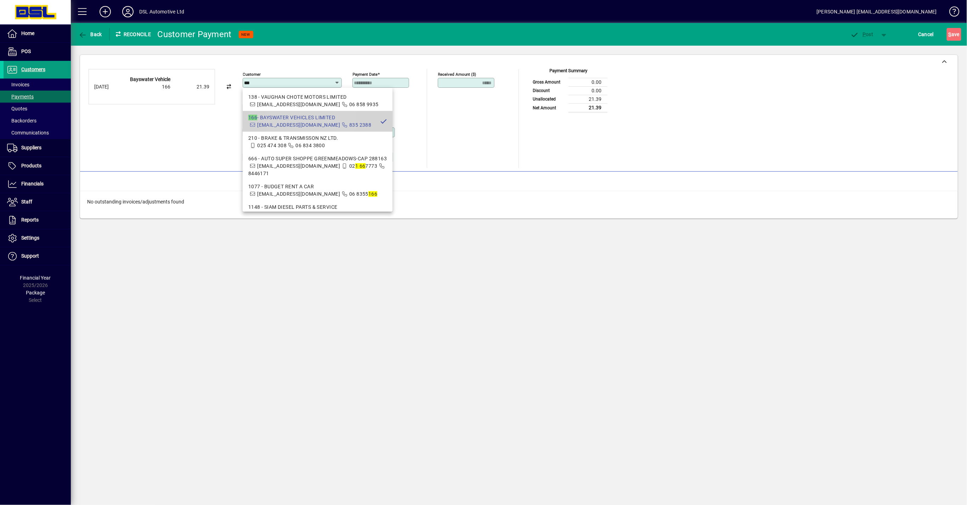 Image resolution: width=967 pixels, height=505 pixels. I want to click on a: Communications, so click(37, 133).